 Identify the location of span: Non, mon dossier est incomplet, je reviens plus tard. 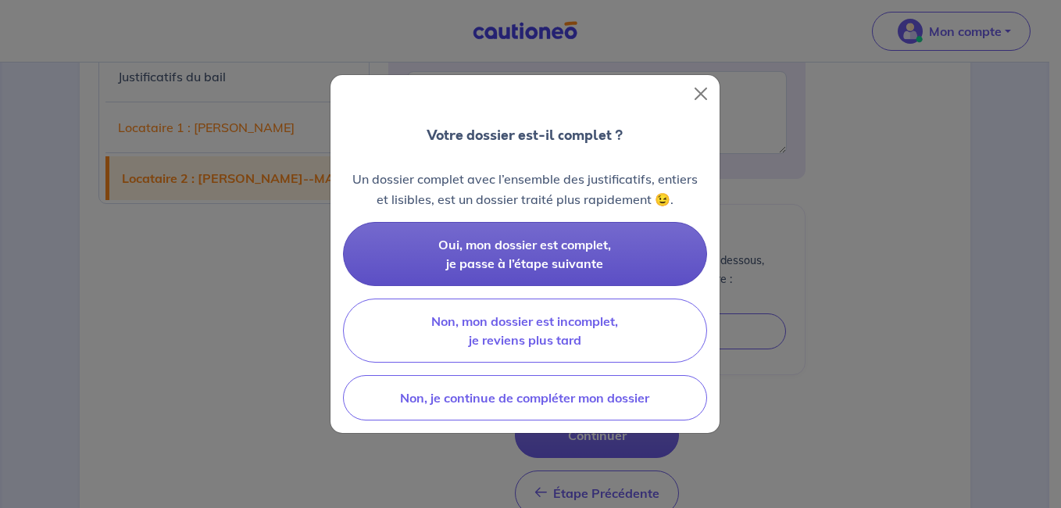
(524, 330).